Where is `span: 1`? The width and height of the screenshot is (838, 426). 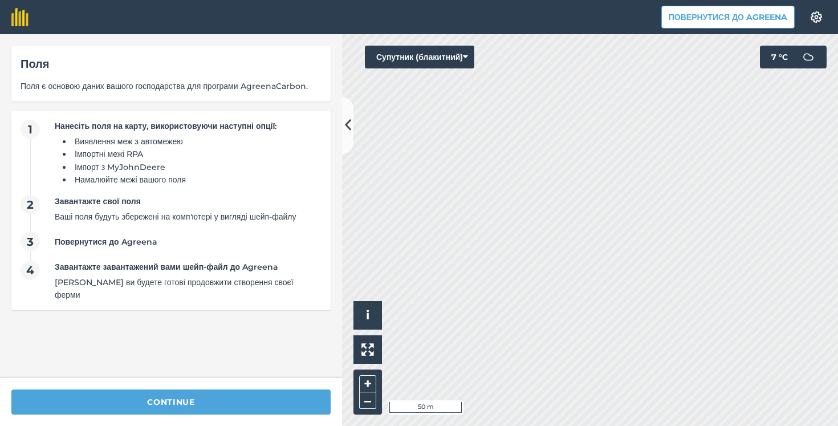
span: 1 is located at coordinates (30, 129).